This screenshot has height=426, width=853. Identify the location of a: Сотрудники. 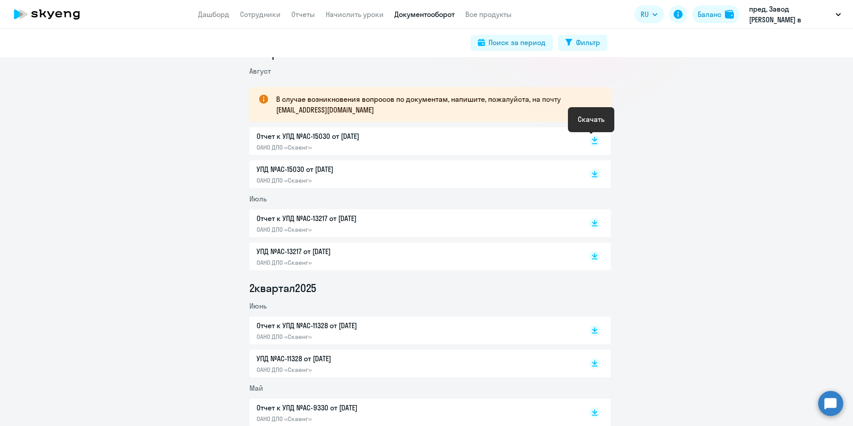
(260, 14).